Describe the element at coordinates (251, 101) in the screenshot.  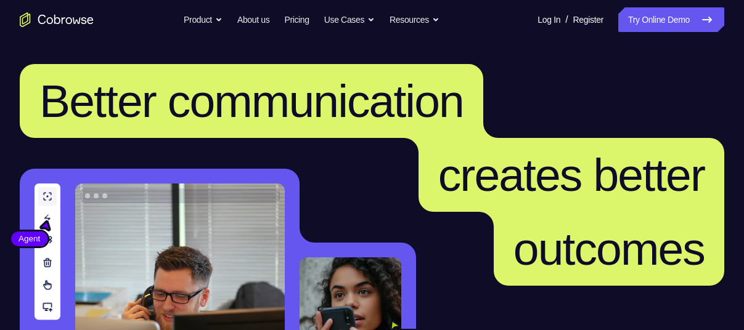
I see `span: Better communication` at that location.